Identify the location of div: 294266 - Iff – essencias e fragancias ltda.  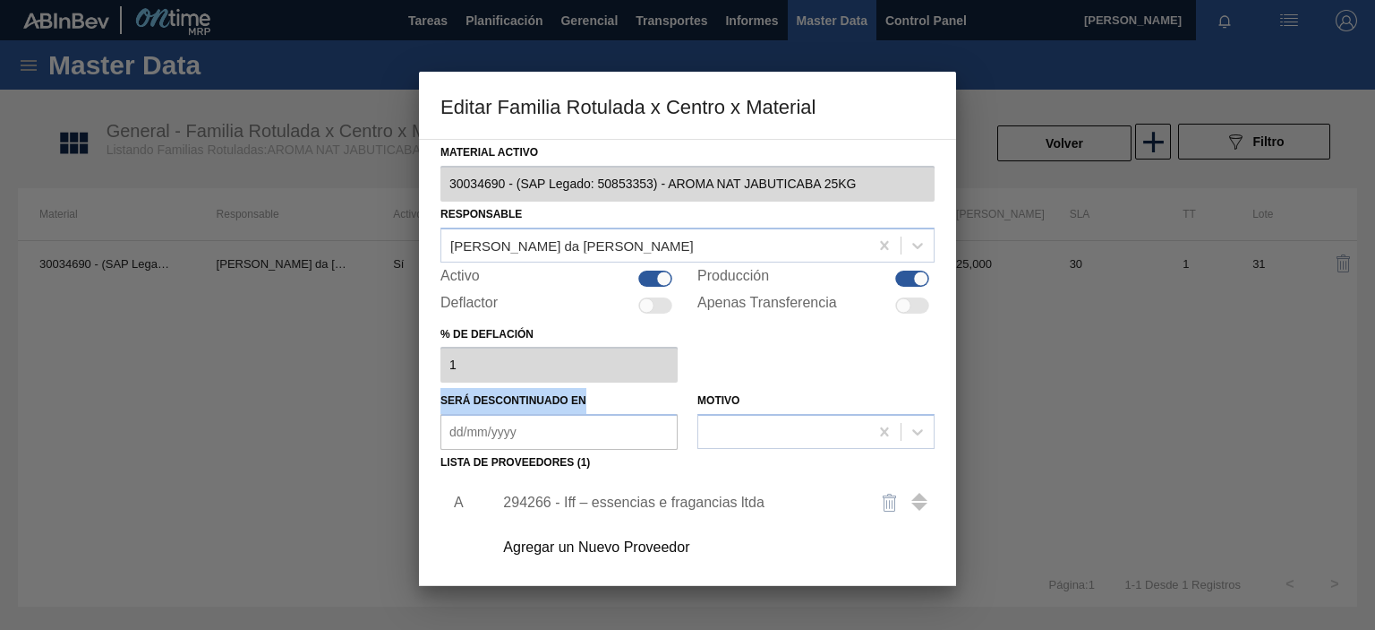
(679, 502).